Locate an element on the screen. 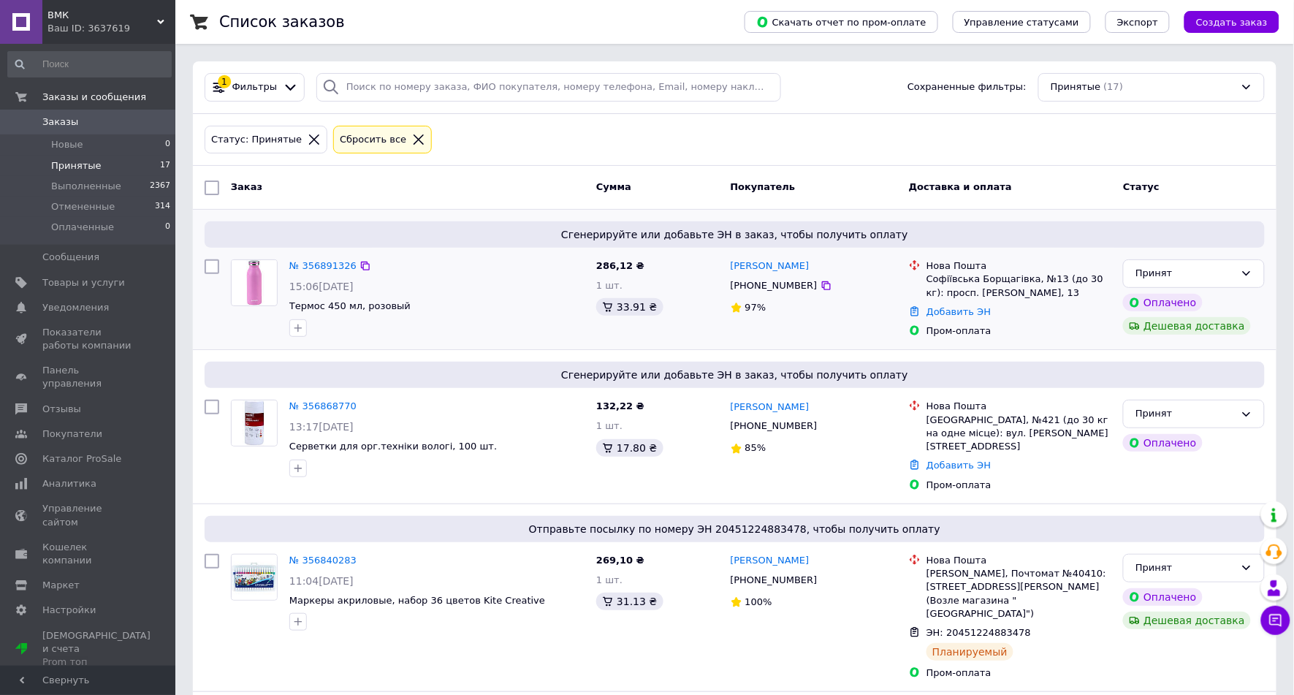 This screenshot has height=695, width=1294. span: Фильтры is located at coordinates (255, 87).